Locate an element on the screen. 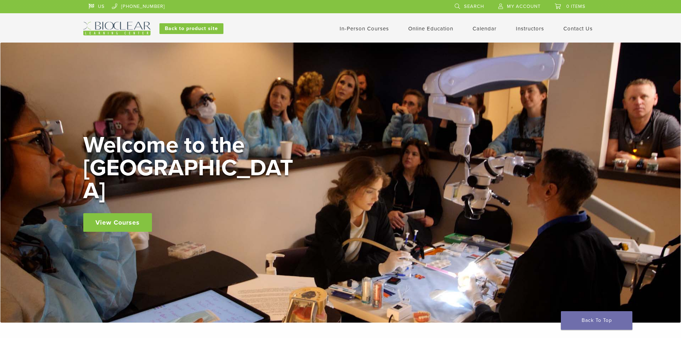  span: Search is located at coordinates (474, 6).